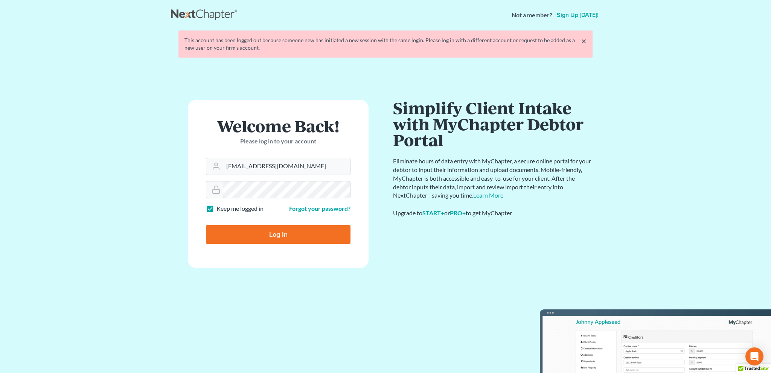 The image size is (771, 373). Describe the element at coordinates (493, 179) in the screenshot. I see `p: Eliminate hours of data entry with MyChapter, a secure online portal for your debtor to input the...` at that location.